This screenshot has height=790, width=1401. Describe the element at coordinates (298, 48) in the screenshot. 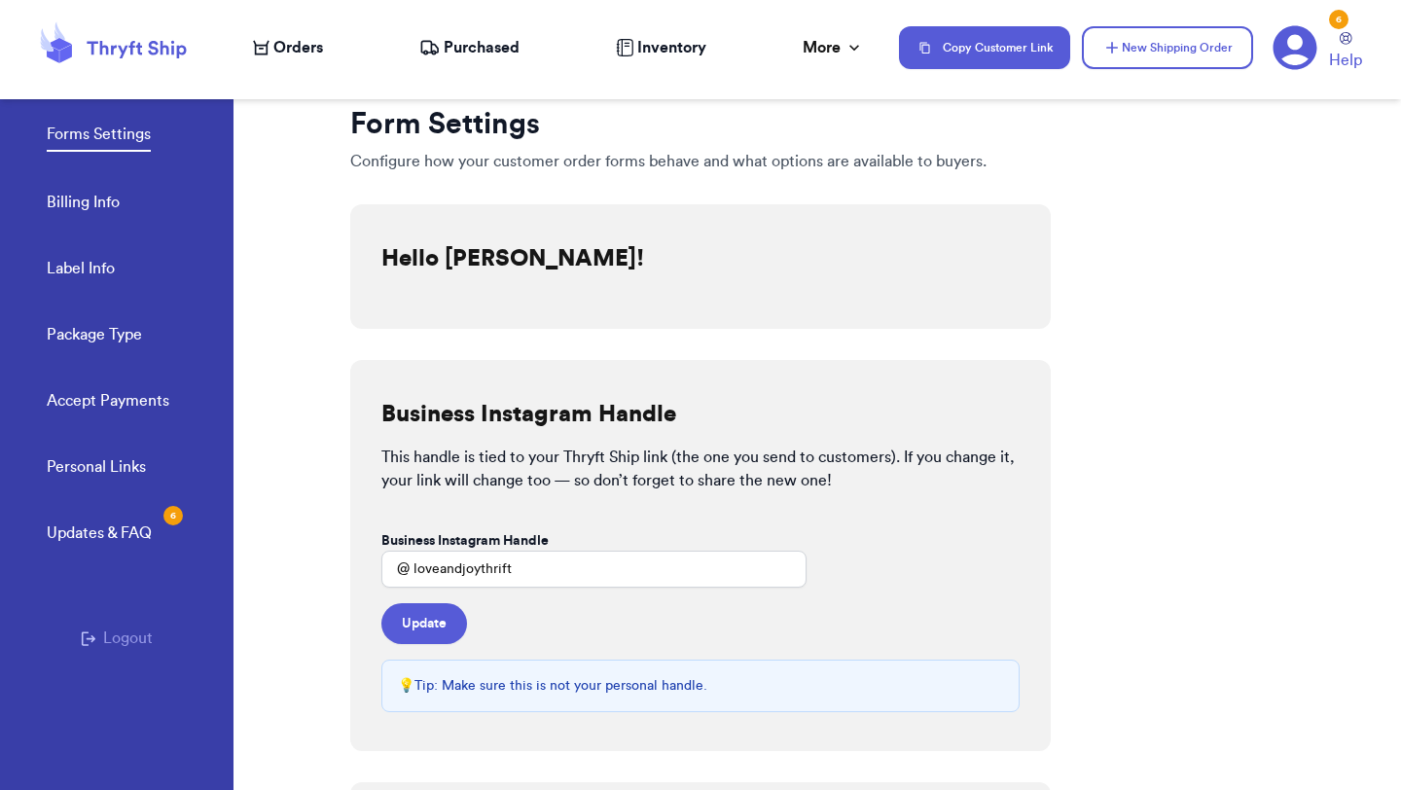

I see `span: Orders` at that location.